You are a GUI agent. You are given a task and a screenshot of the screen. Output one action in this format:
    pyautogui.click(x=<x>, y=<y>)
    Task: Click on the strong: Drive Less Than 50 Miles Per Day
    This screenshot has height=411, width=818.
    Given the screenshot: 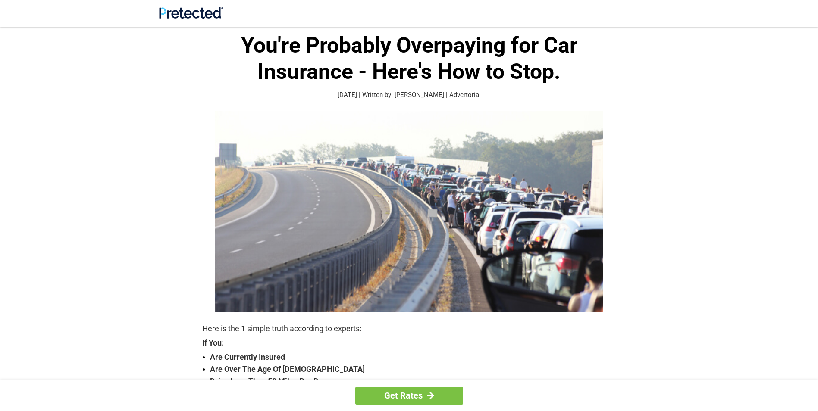 What is the action you would take?
    pyautogui.click(x=413, y=381)
    